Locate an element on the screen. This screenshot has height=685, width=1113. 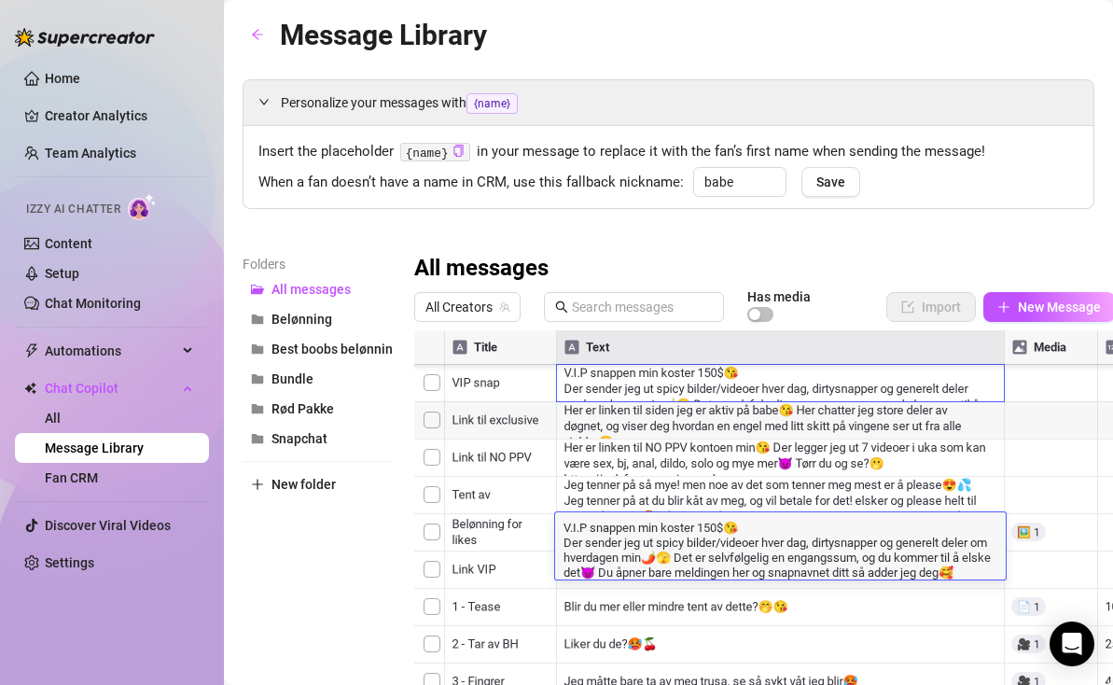
span: Snapchat is located at coordinates (300, 439).